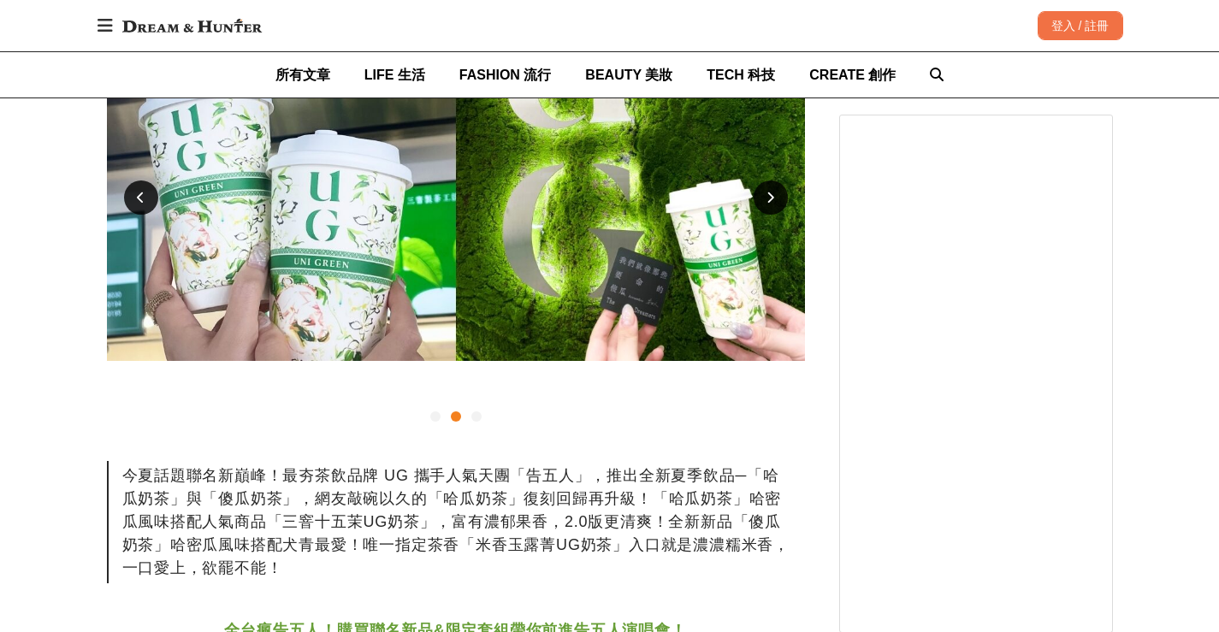  I want to click on span: CREATE 創作, so click(852, 74).